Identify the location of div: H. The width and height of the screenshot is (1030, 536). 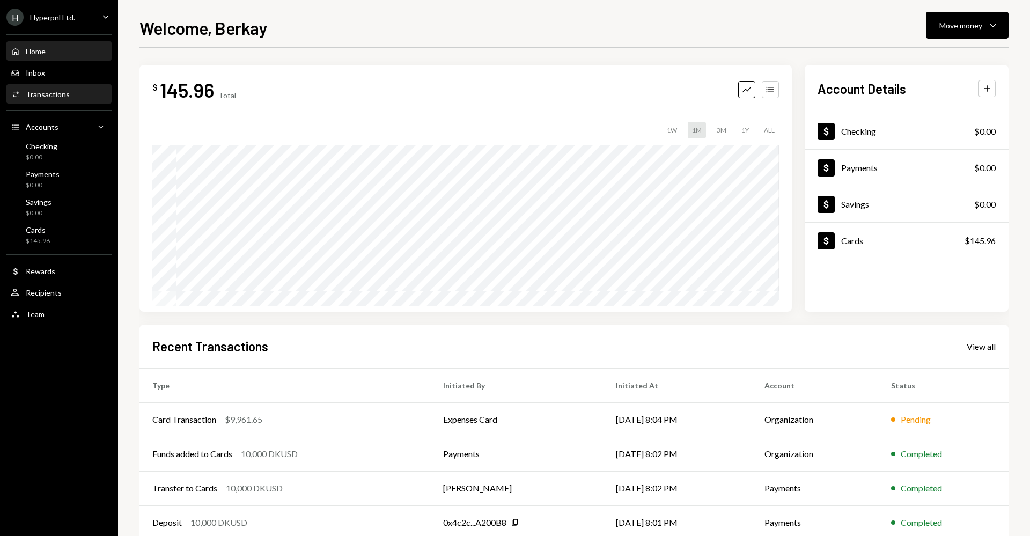
(15, 17).